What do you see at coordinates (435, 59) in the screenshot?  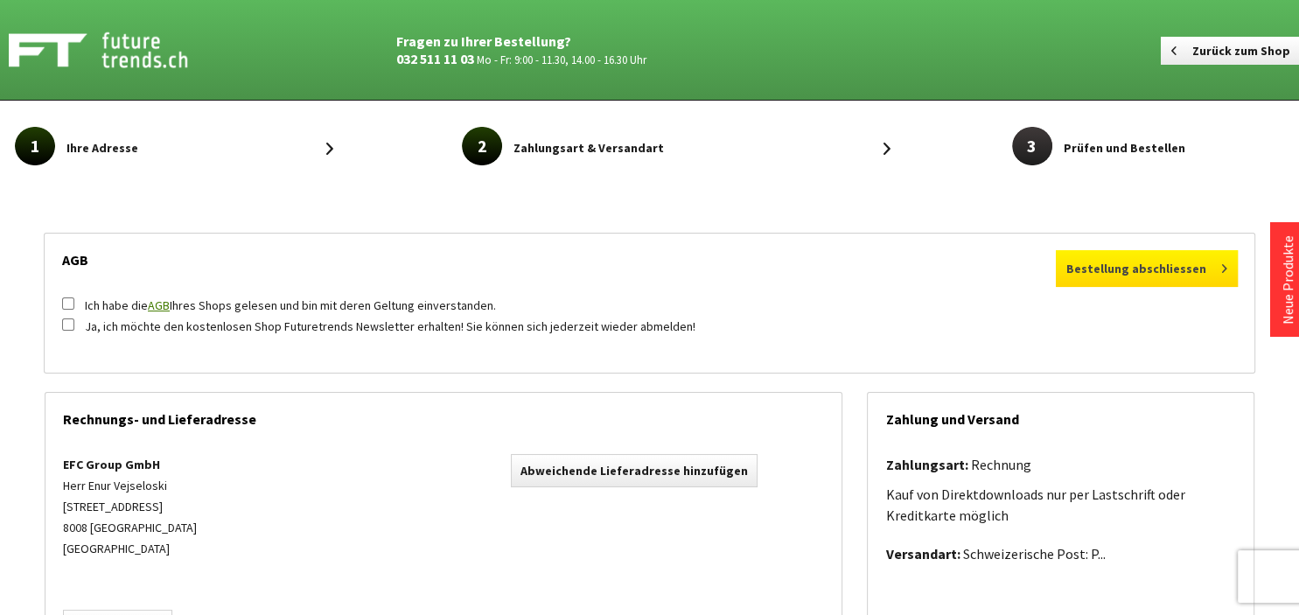 I see `a: 032 511 11 03` at bounding box center [435, 59].